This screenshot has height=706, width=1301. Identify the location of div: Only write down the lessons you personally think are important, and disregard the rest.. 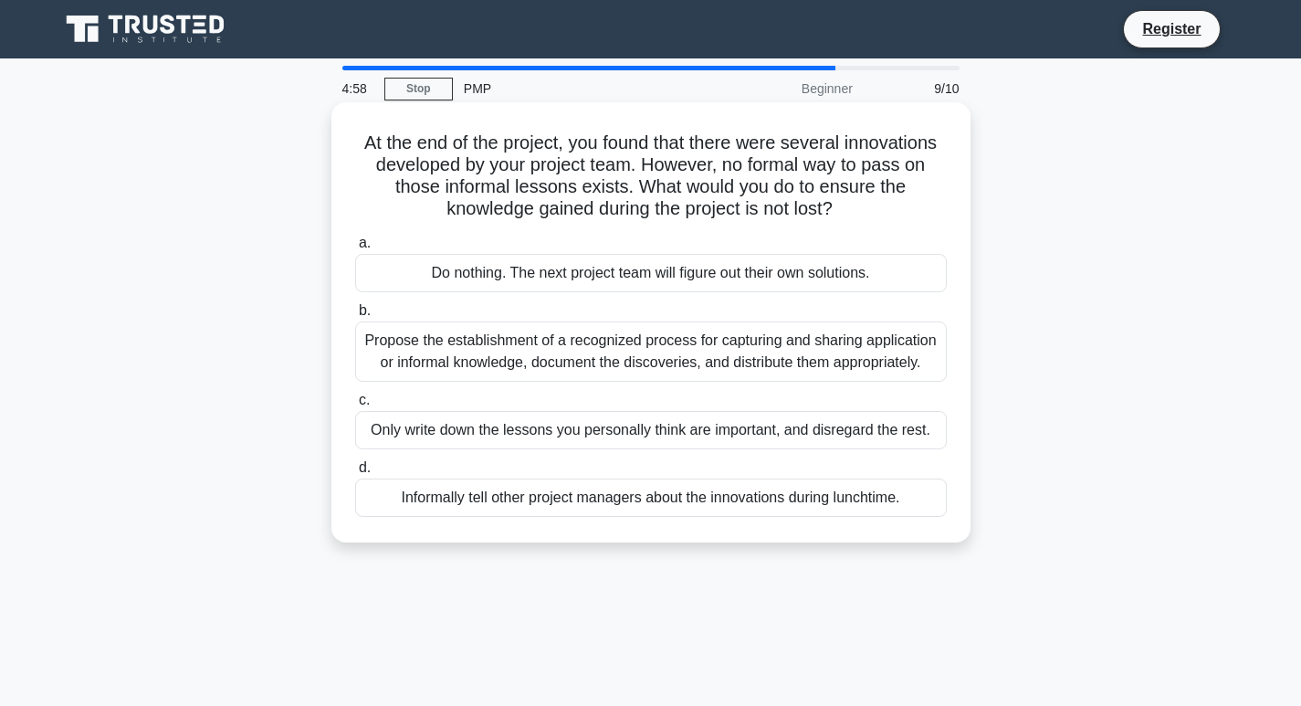
(651, 430).